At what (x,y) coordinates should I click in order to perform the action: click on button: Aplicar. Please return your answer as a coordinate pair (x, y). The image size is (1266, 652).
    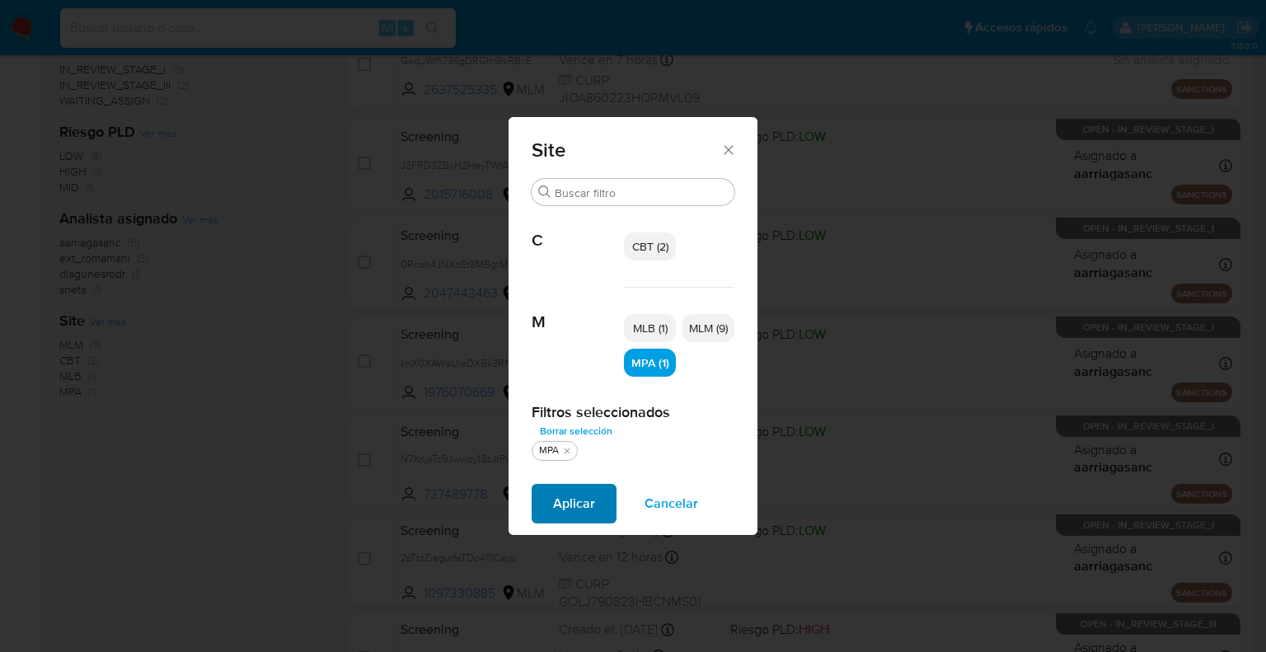
    Looking at the image, I should click on (574, 504).